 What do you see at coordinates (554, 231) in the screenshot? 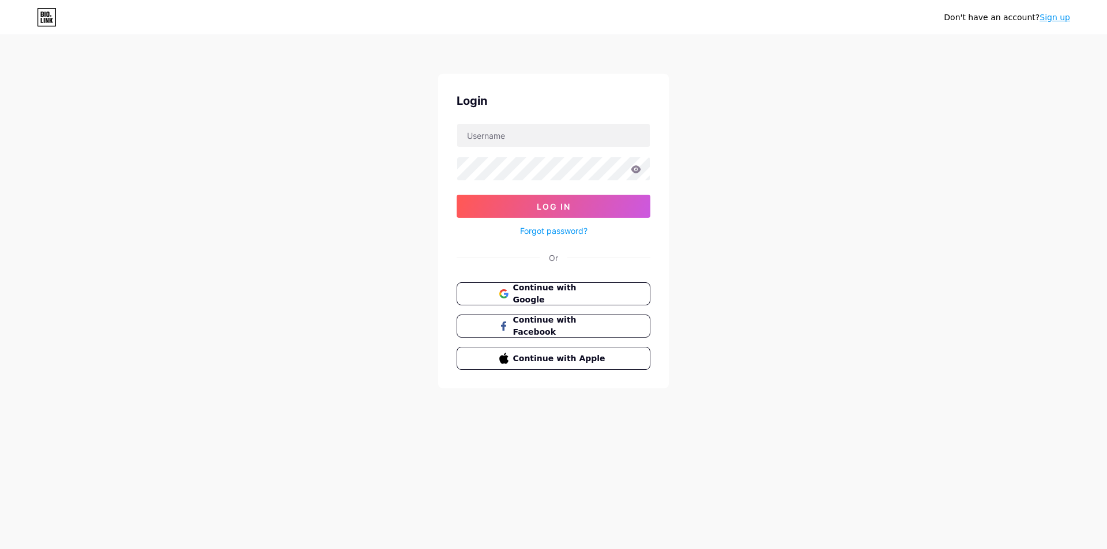
I see `a: Forgot password?` at bounding box center [554, 231].